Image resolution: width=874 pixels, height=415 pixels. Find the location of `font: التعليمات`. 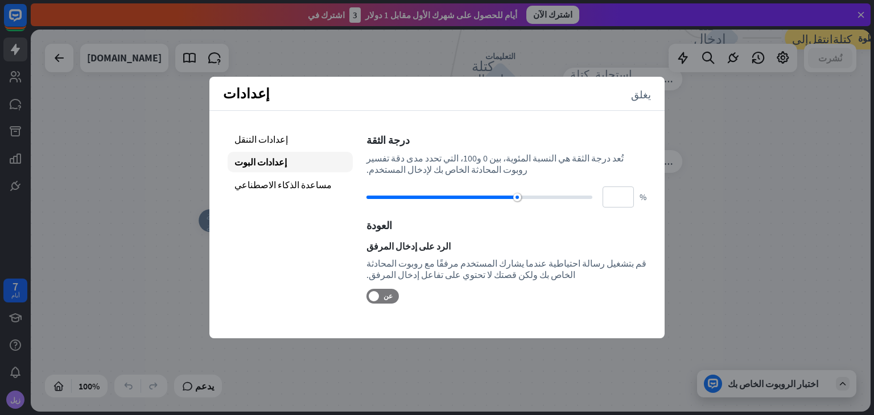

font: التعليمات is located at coordinates (500, 56).